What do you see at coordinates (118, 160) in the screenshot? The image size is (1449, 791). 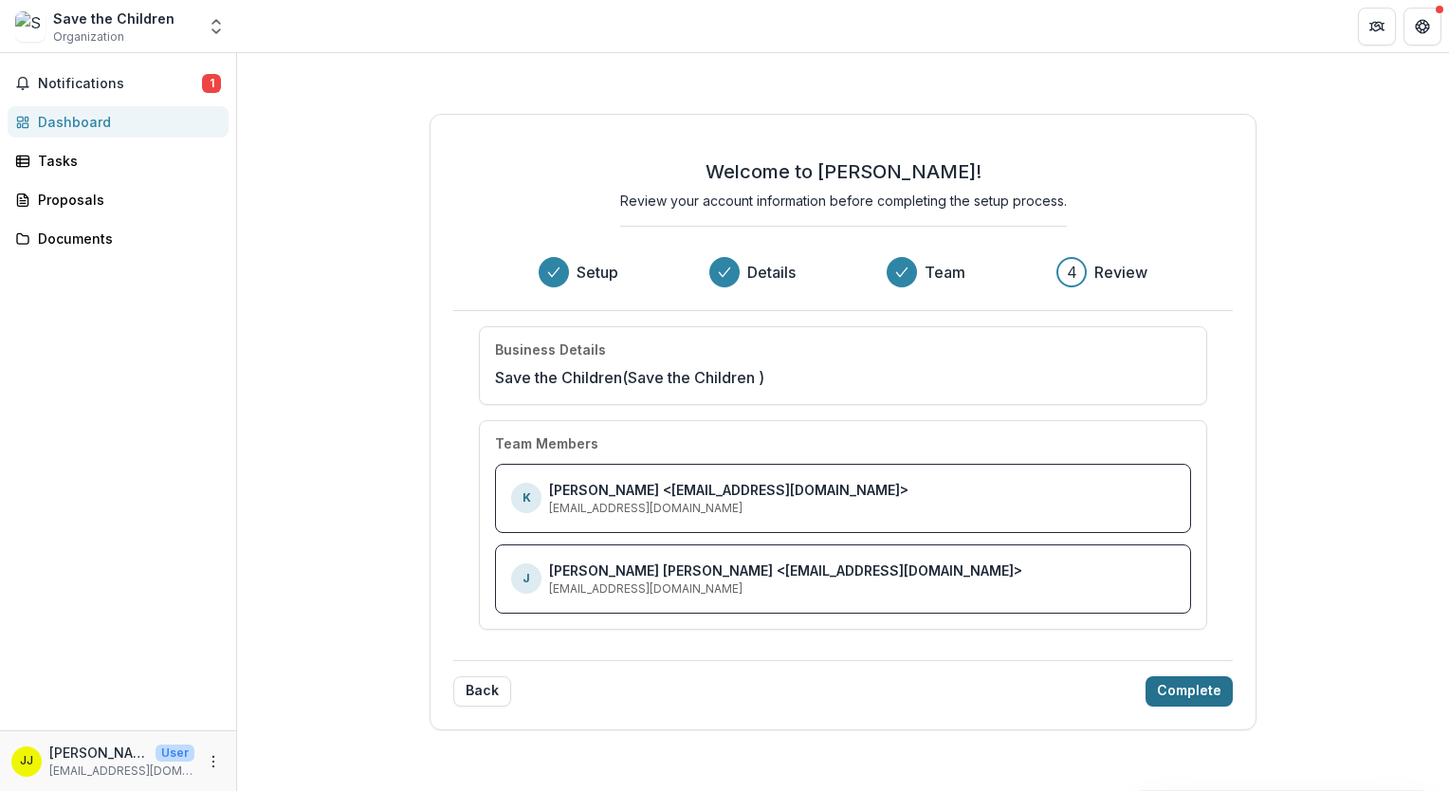 I see `a: Tasks` at bounding box center [118, 160].